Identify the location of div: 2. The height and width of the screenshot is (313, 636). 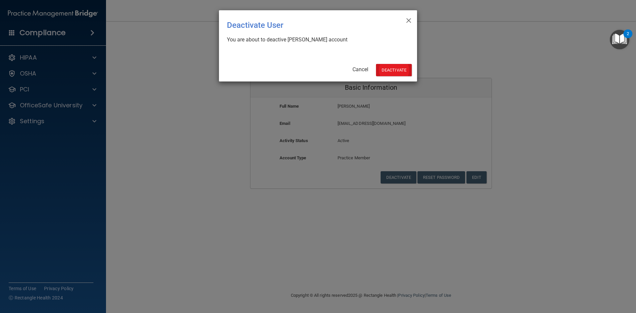
(627, 38).